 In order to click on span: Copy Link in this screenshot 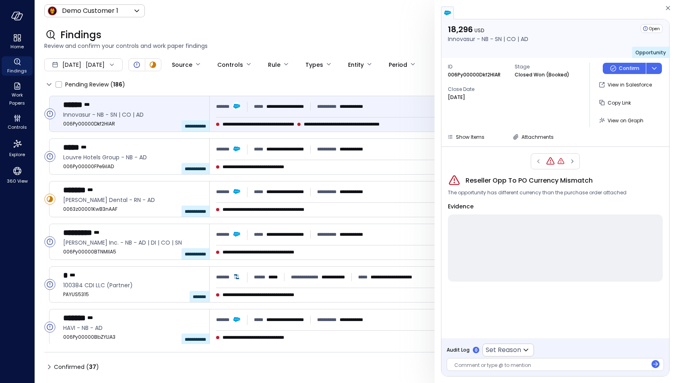, I will do `click(619, 103)`.